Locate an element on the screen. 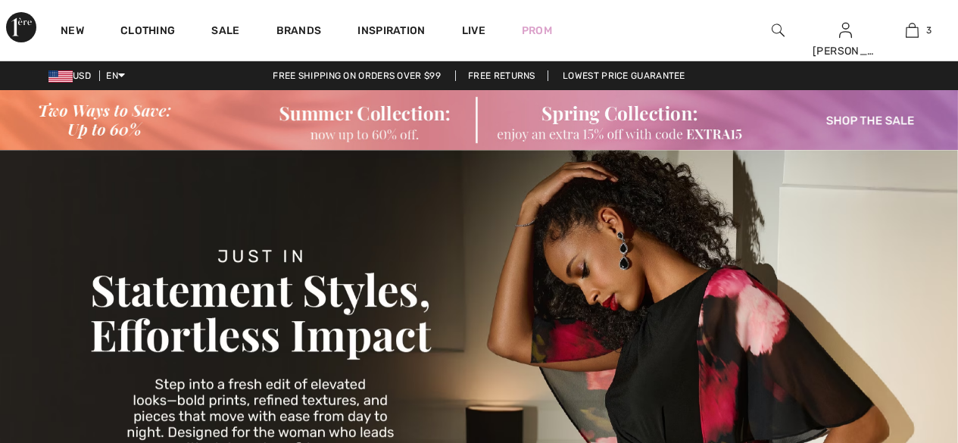 This screenshot has width=958, height=443. a: Sign In is located at coordinates (845, 30).